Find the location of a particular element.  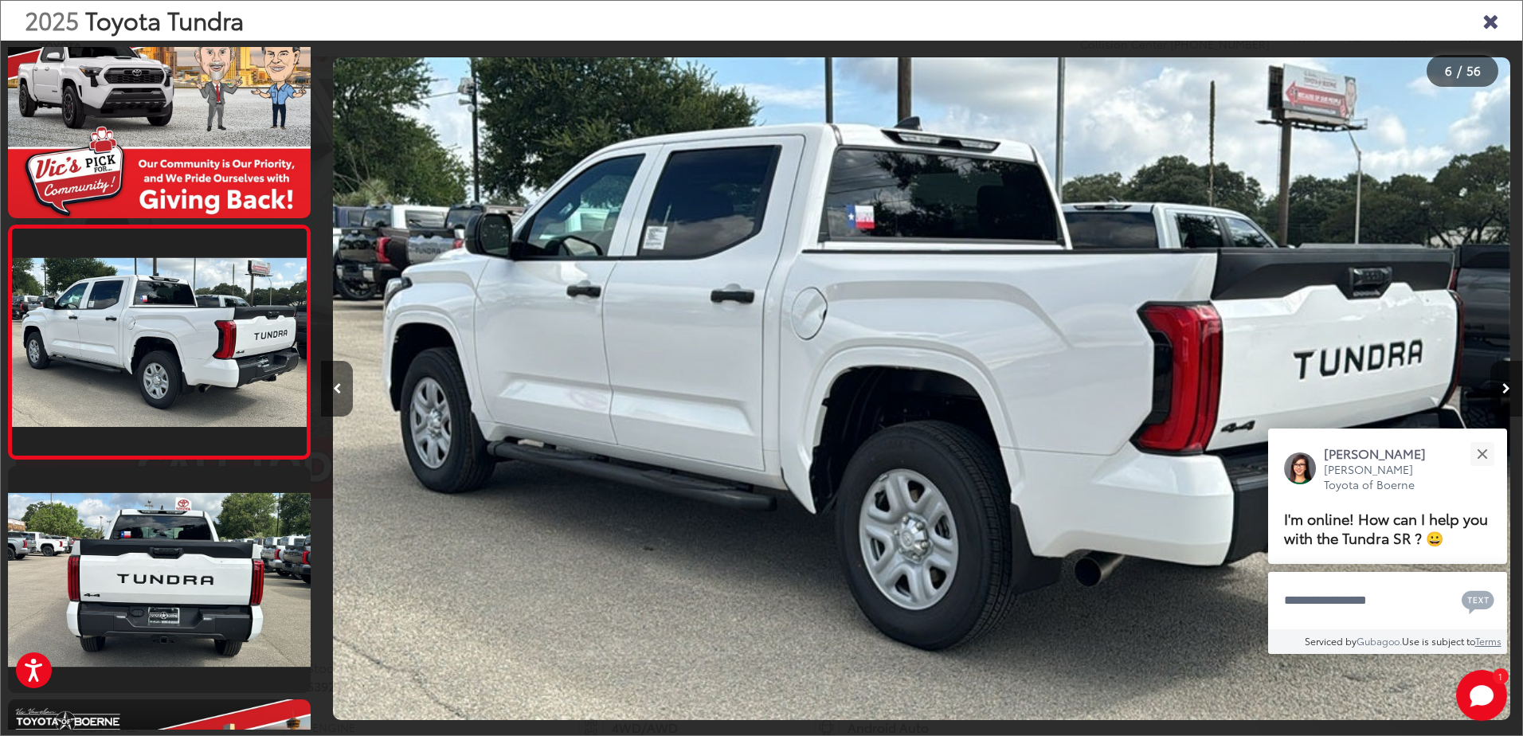

span: Toyota Tundra is located at coordinates (164, 19).